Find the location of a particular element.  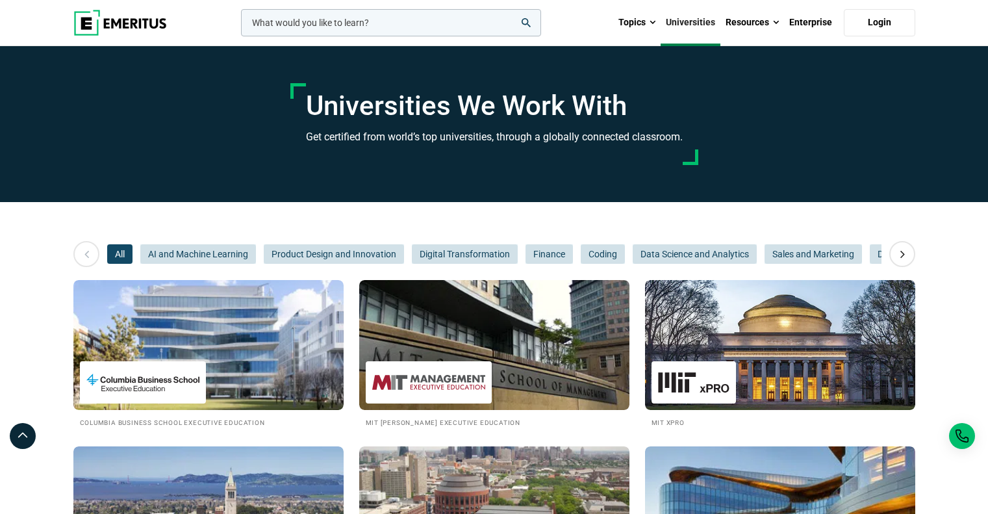

button: Data Science and Analytics is located at coordinates (694, 254).